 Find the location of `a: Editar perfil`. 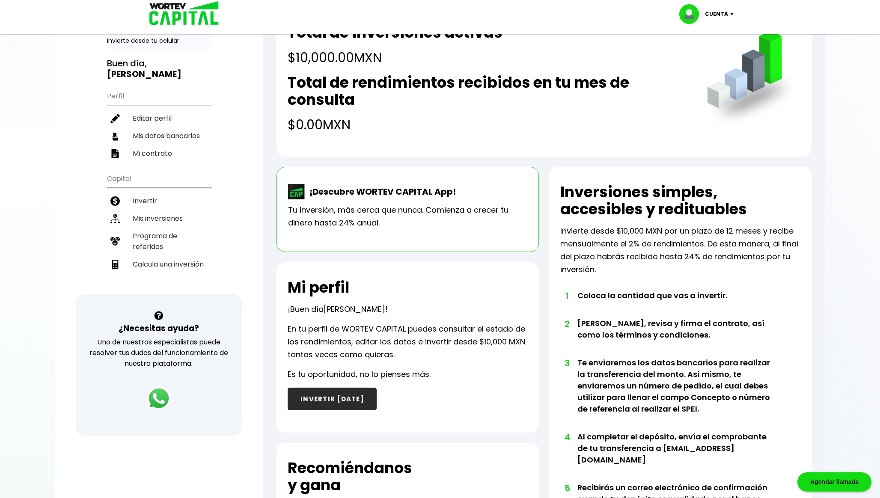

a: Editar perfil is located at coordinates (159, 118).